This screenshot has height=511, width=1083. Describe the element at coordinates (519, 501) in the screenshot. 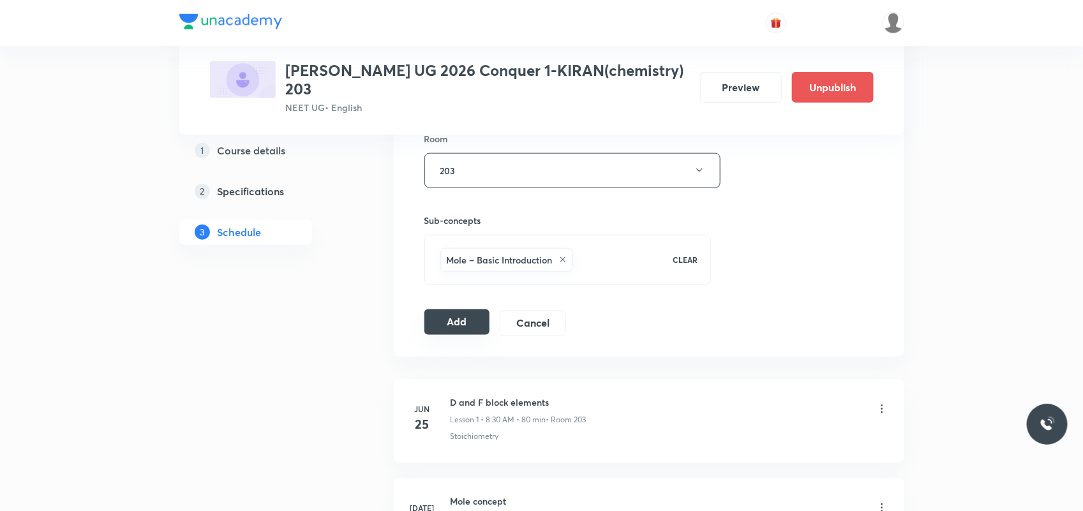

I see `h6: Mole concept` at that location.